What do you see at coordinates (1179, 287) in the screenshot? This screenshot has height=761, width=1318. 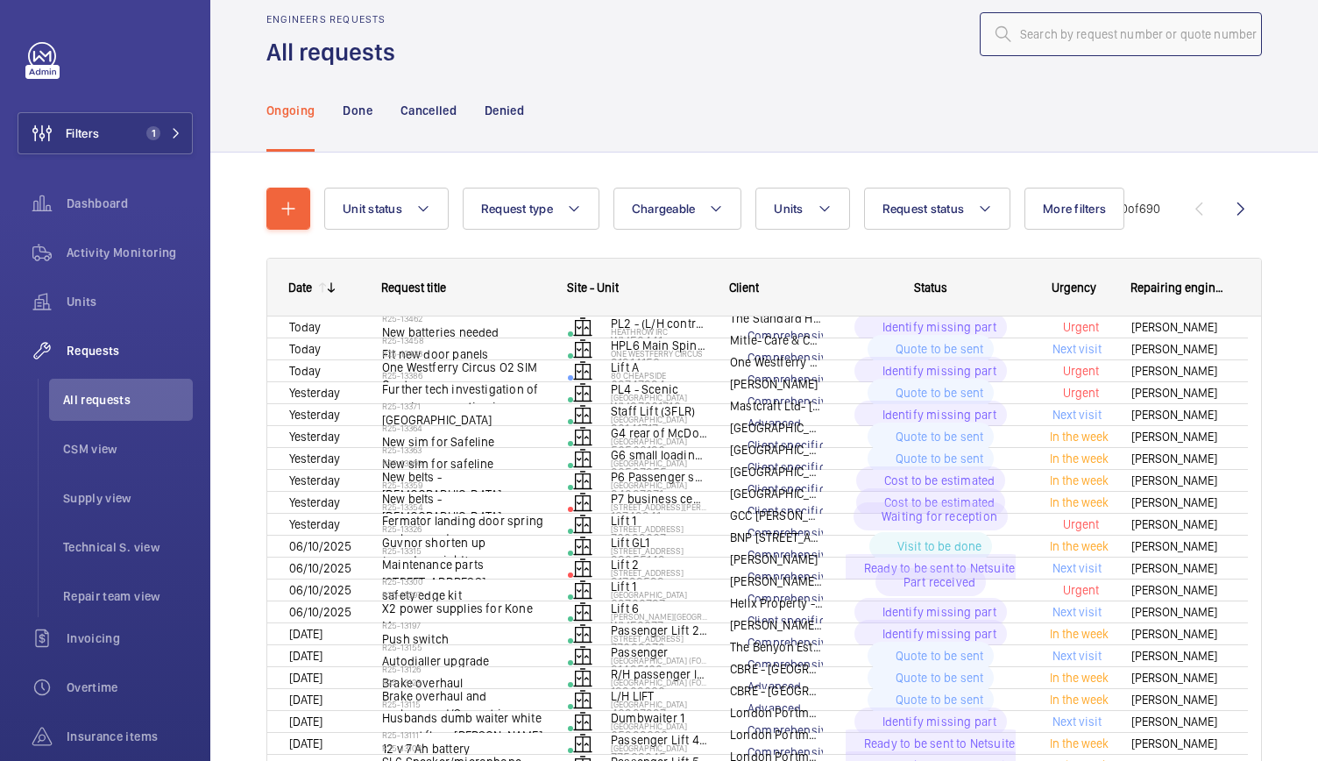 I see `span: Repairing engineer` at bounding box center [1179, 287].